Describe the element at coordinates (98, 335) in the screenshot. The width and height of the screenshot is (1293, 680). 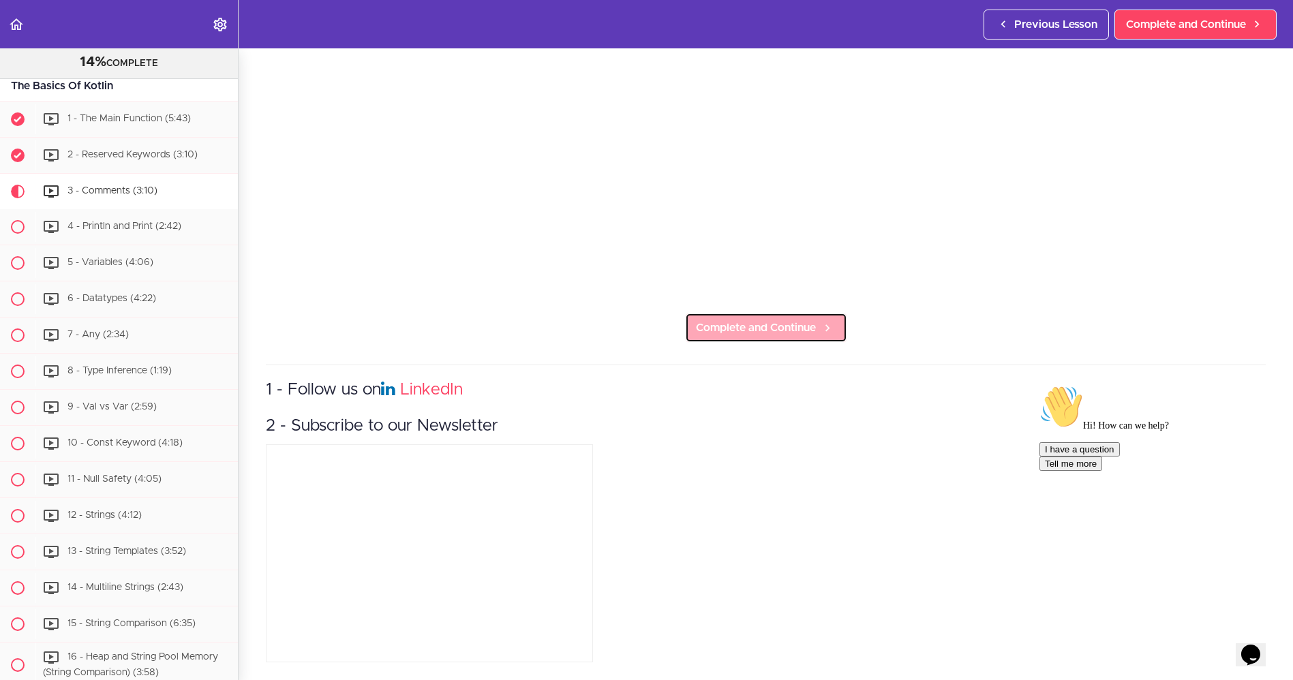
I see `span: 7 - Any (2:34)` at that location.